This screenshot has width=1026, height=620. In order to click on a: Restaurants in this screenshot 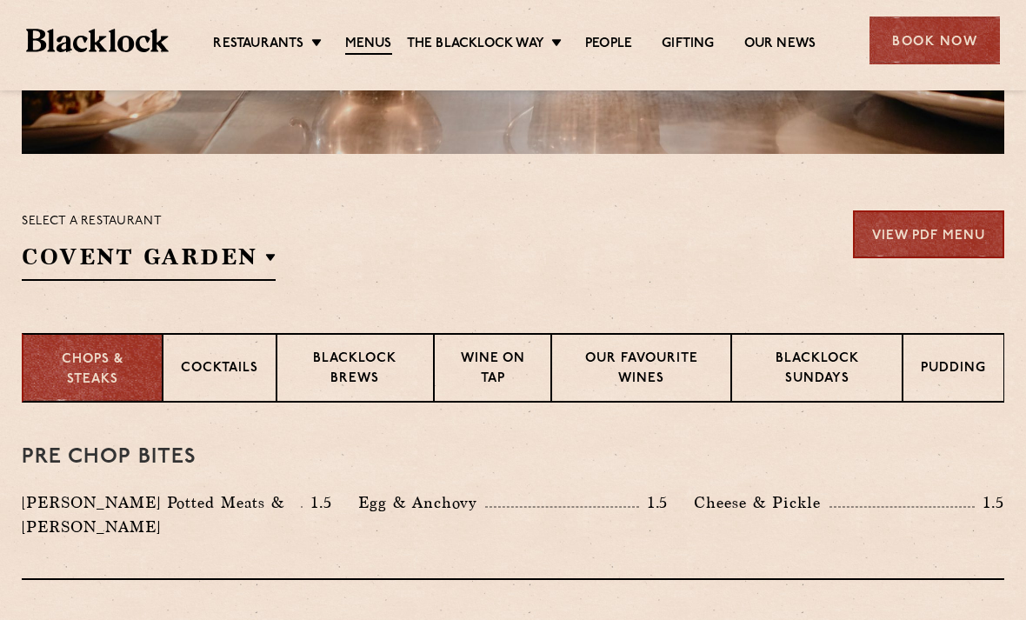, I will do `click(258, 44)`.